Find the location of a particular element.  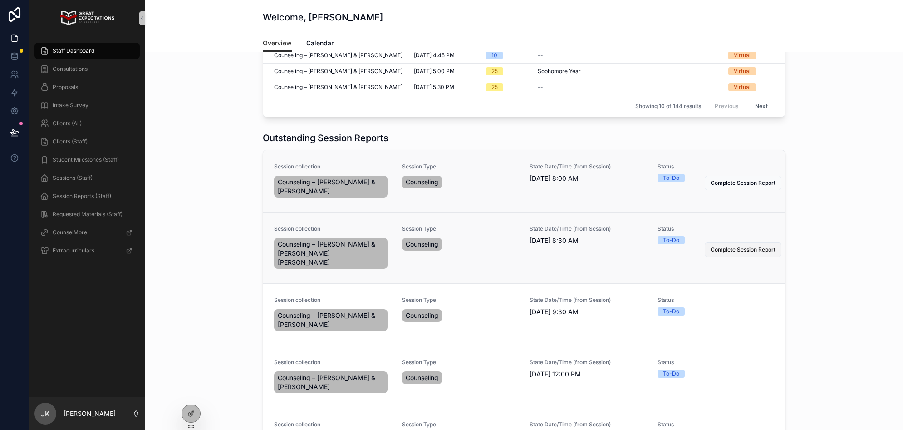

span: Sessions (Staff) is located at coordinates (73, 178).